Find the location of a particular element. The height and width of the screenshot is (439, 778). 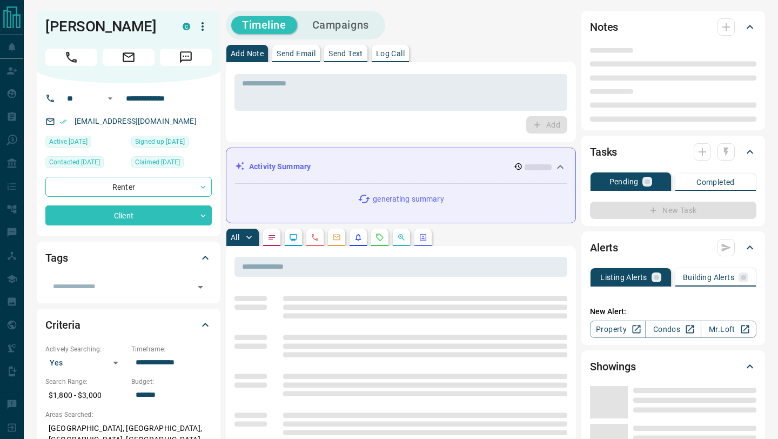

p: Budget: is located at coordinates (171, 381).